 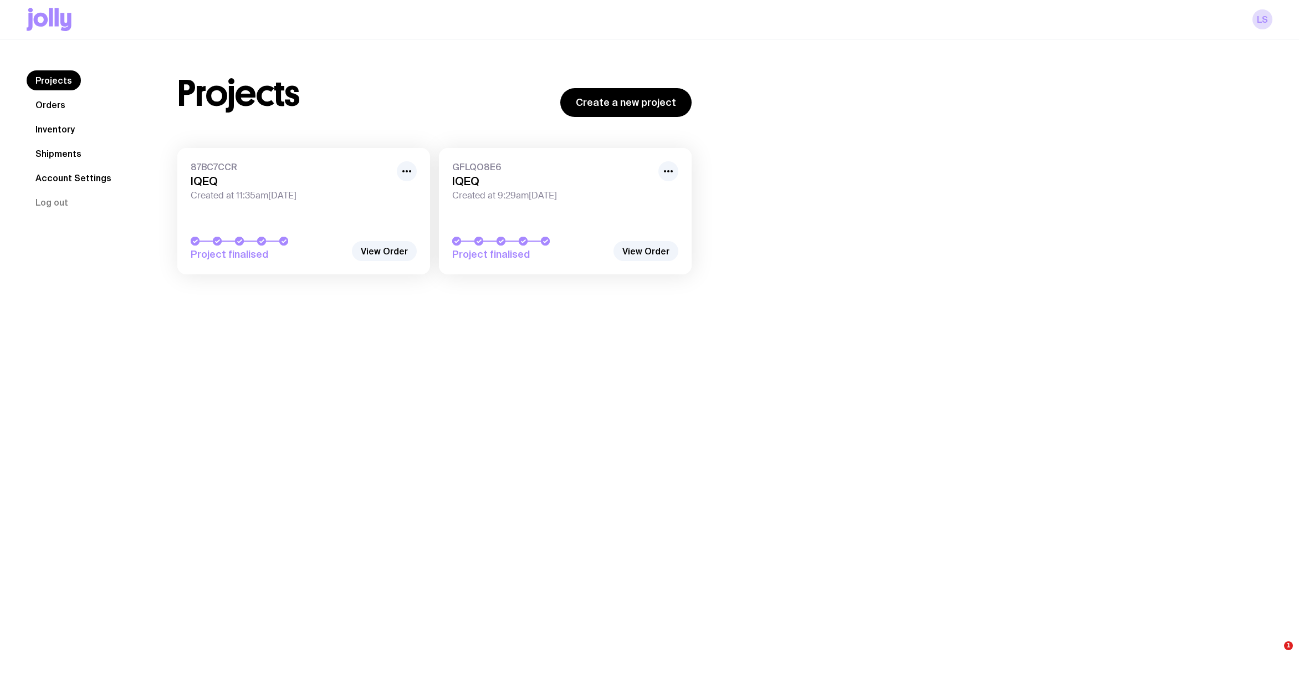 What do you see at coordinates (290, 167) in the screenshot?
I see `span: 87BC7CCR` at bounding box center [290, 167].